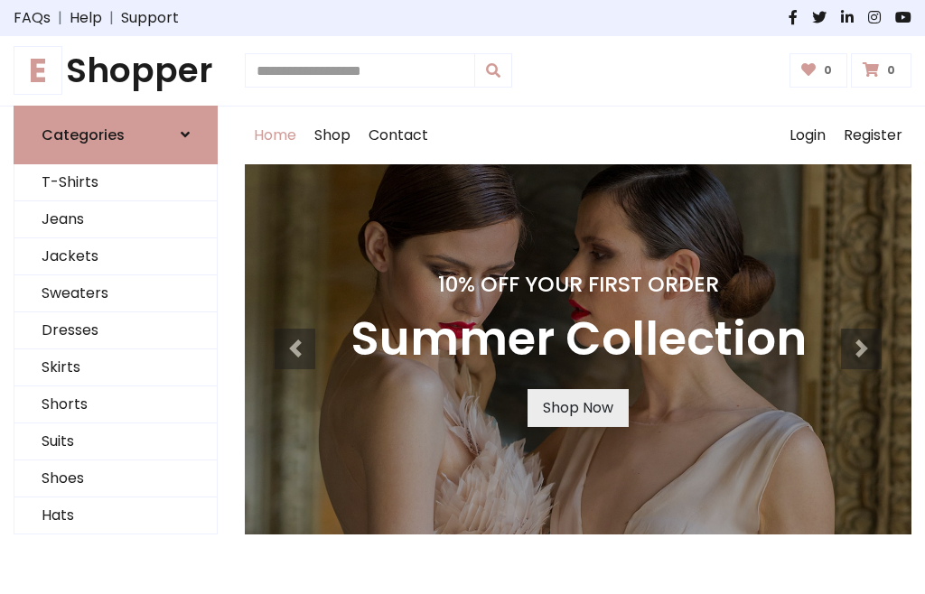 The image size is (925, 594). Describe the element at coordinates (116, 516) in the screenshot. I see `a: Hats` at that location.